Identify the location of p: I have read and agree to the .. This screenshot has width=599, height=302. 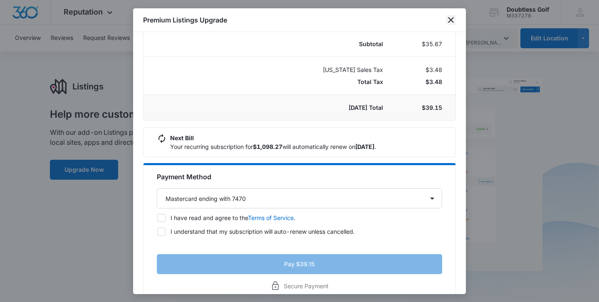
(233, 217).